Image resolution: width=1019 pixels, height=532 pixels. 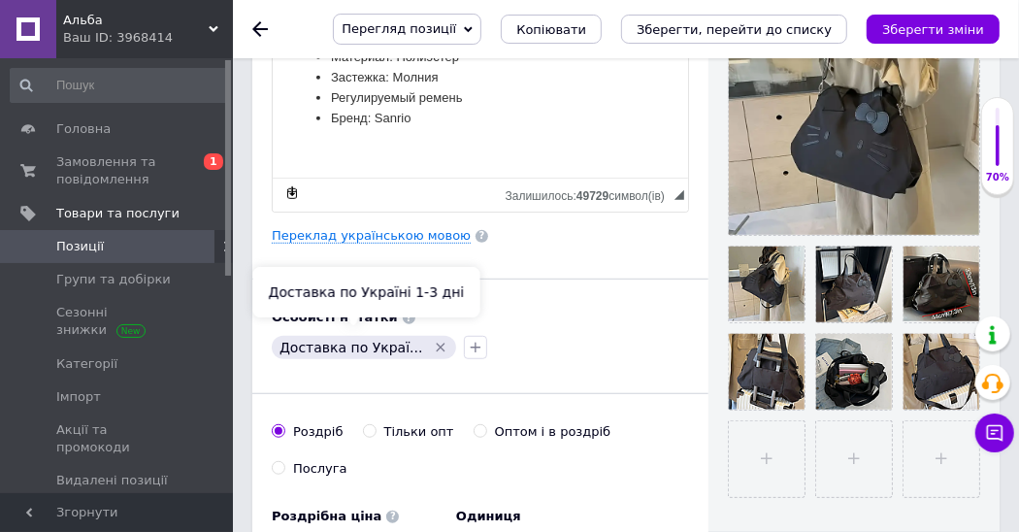 I want to click on b: Роздрібна ціна, so click(x=326, y=515).